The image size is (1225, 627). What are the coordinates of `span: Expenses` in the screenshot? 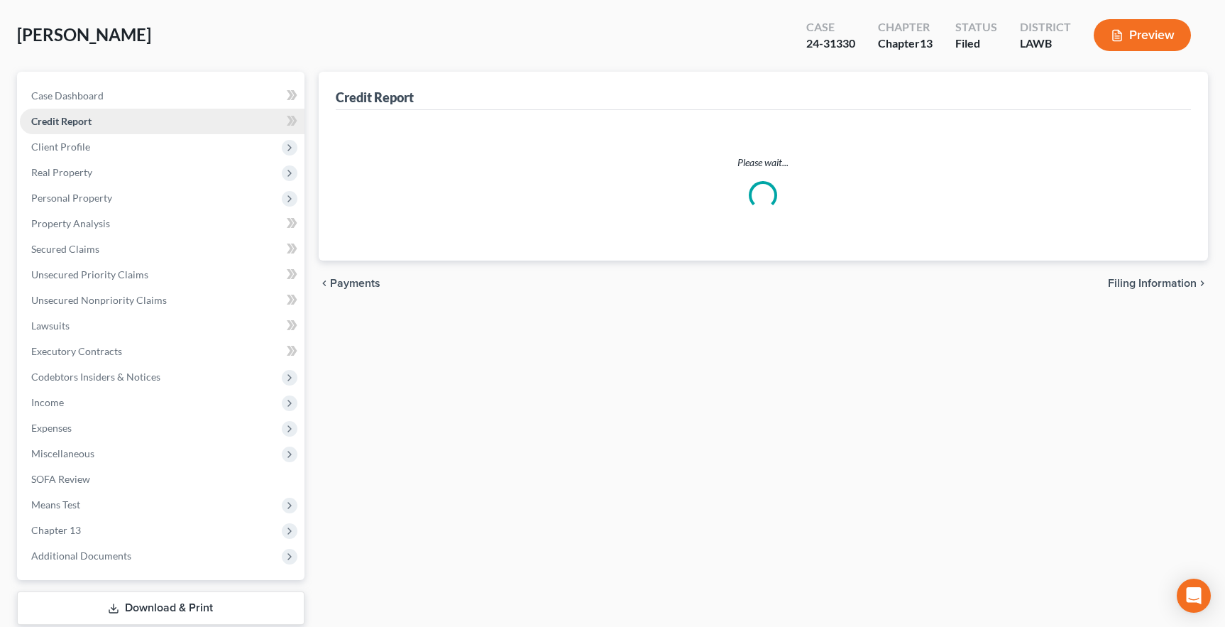 It's located at (51, 427).